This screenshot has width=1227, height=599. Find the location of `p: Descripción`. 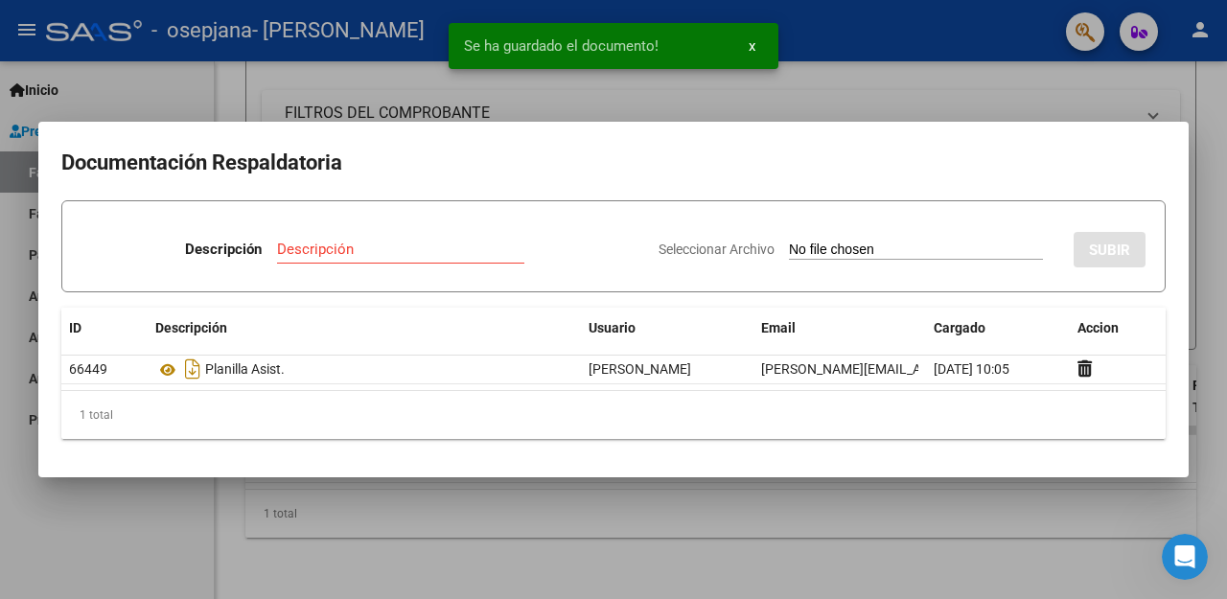

p: Descripción is located at coordinates (223, 249).